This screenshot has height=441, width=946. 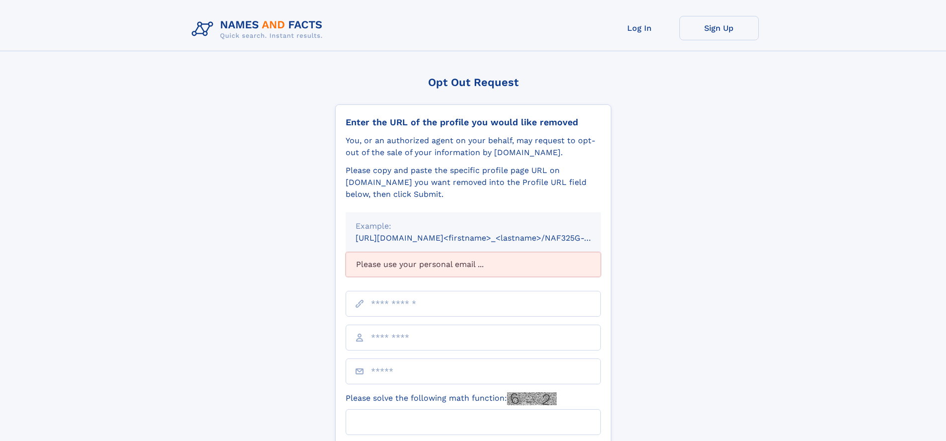 What do you see at coordinates (473, 264) in the screenshot?
I see `div: Please use your personal email ...` at bounding box center [473, 264].